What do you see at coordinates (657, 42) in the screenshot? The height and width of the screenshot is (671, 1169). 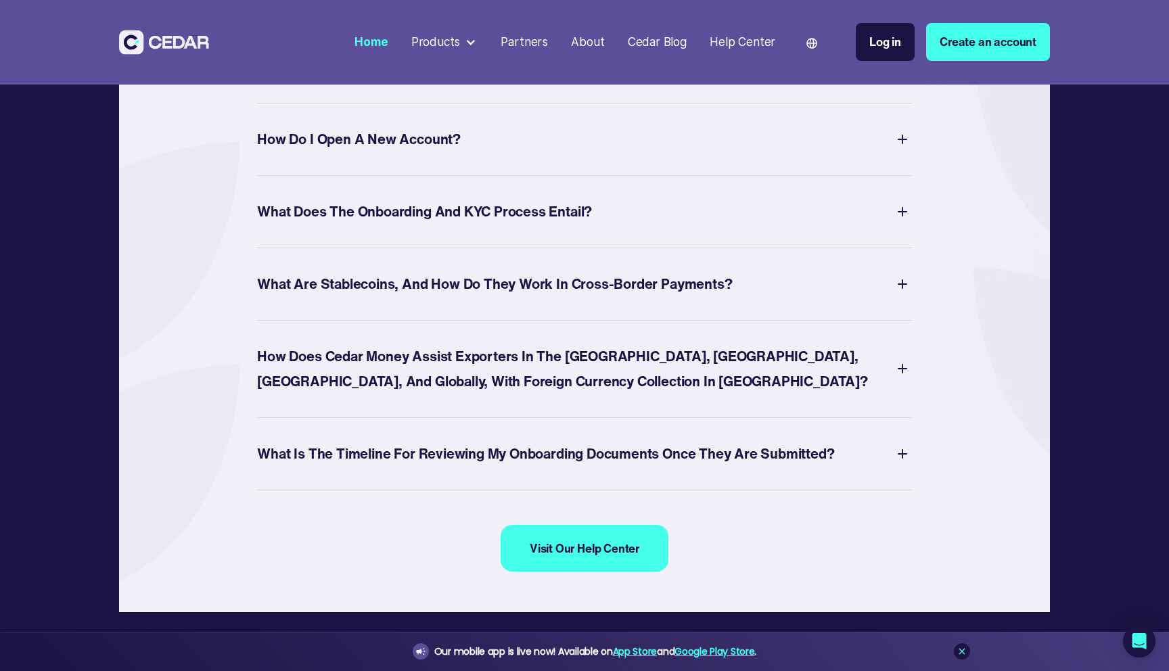 I see `div: Cedar Blog` at bounding box center [657, 42].